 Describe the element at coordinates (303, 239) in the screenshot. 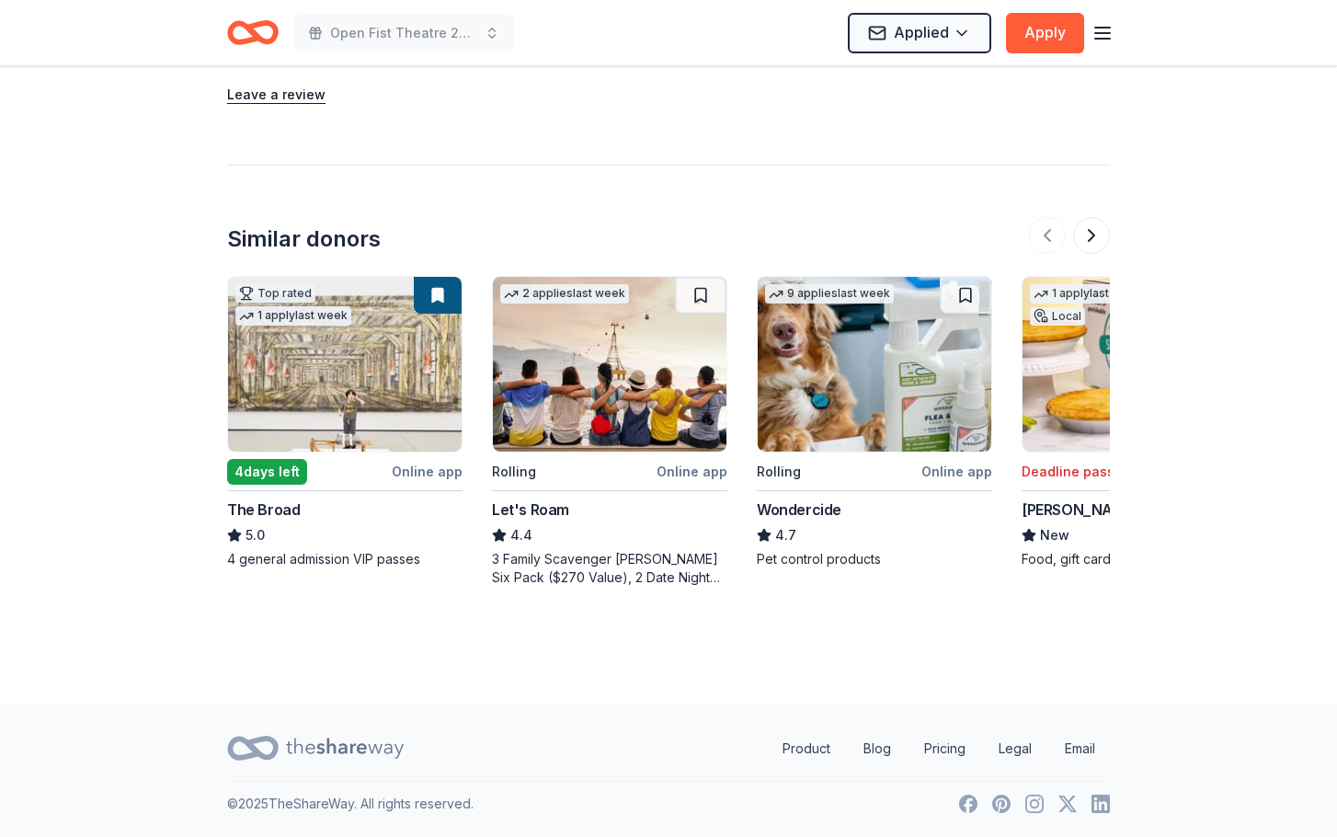

I see `div: Similar donors` at that location.